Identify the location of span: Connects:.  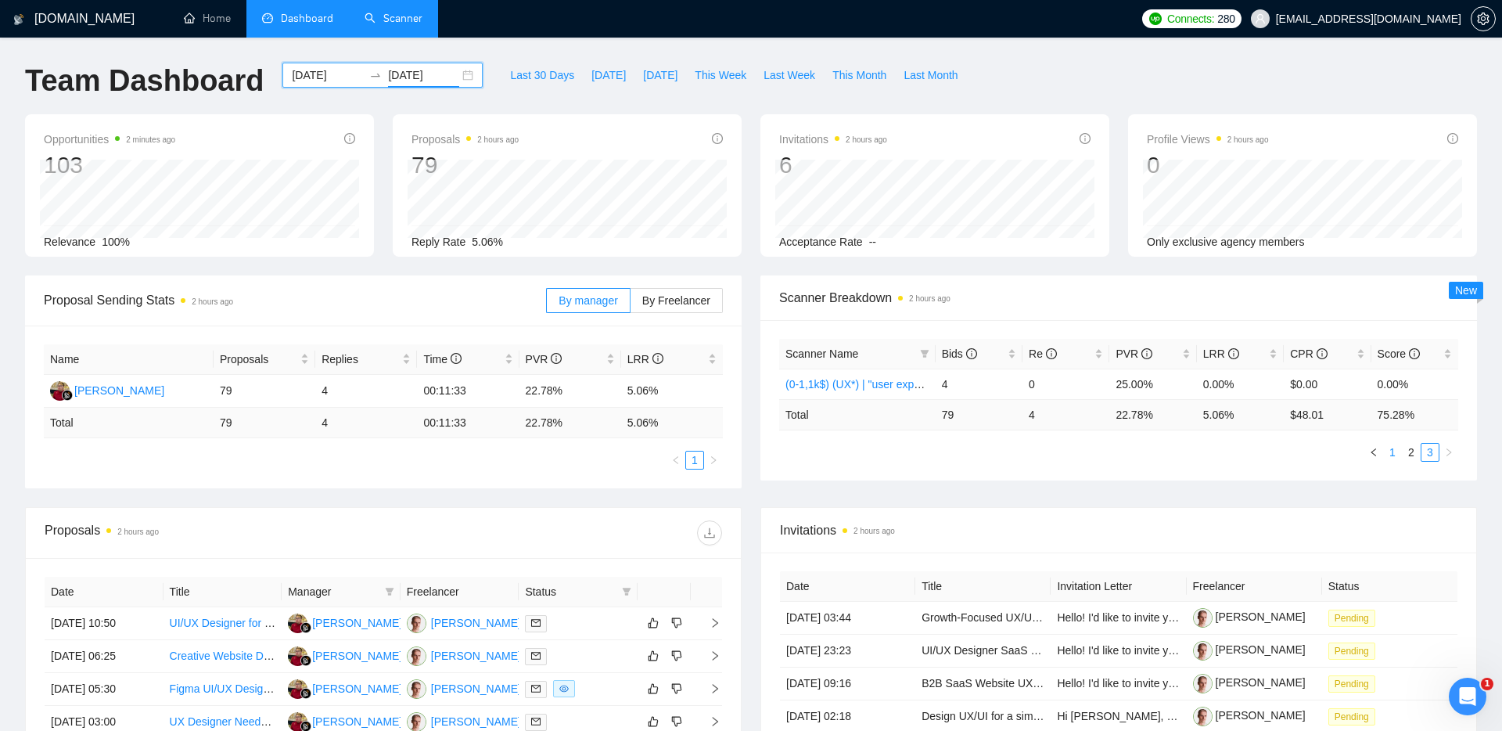
(1191, 19).